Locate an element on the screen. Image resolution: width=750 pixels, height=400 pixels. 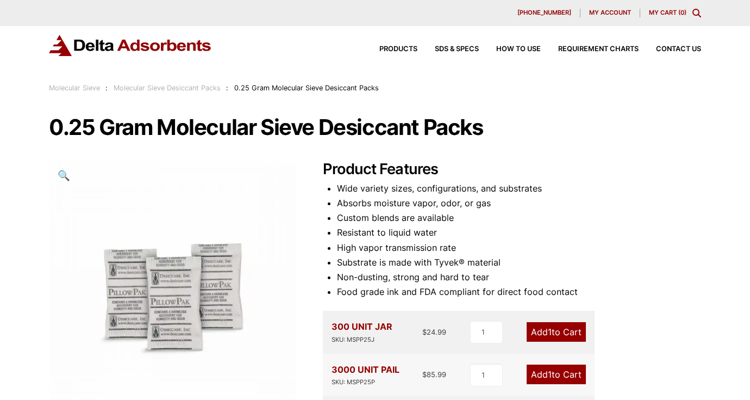
a: My account is located at coordinates (610, 13).